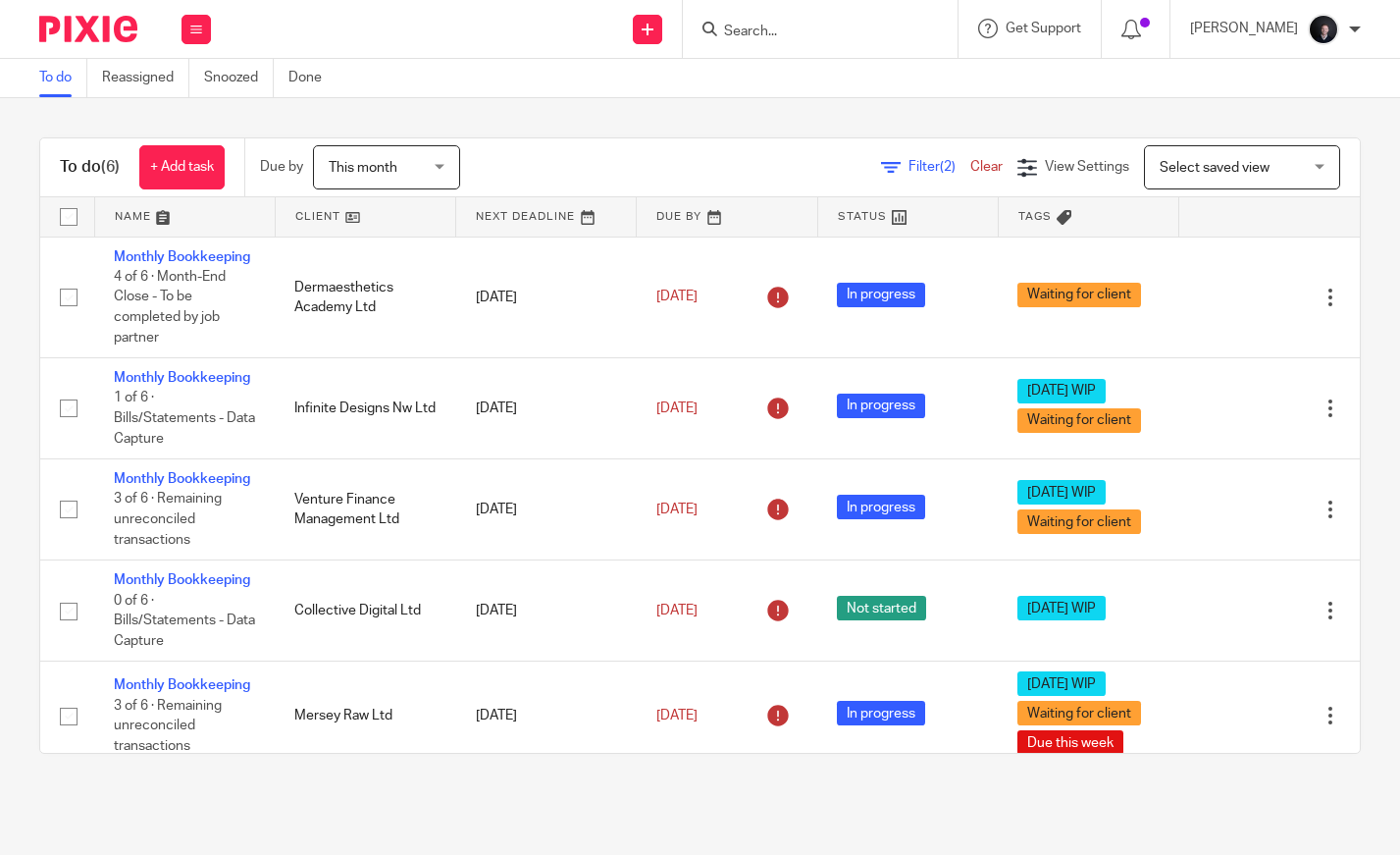  What do you see at coordinates (986, 167) in the screenshot?
I see `a: Clear` at bounding box center [986, 167].